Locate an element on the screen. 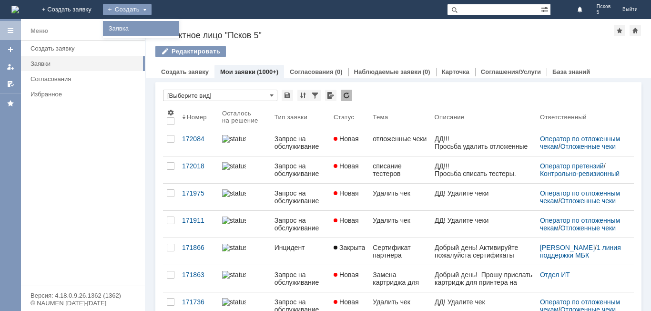  div: Описание is located at coordinates (450, 117).